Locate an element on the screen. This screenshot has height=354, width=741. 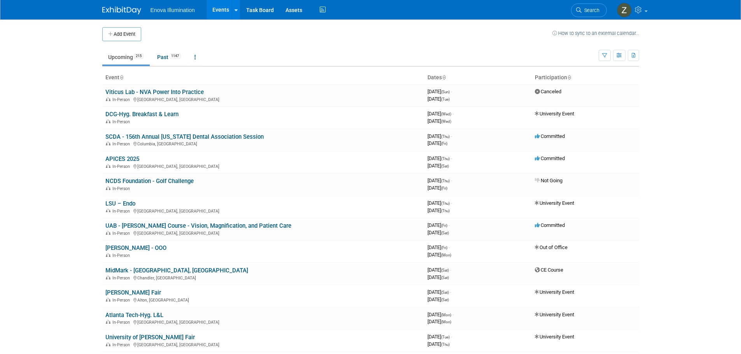
a: Search is located at coordinates (589, 10).